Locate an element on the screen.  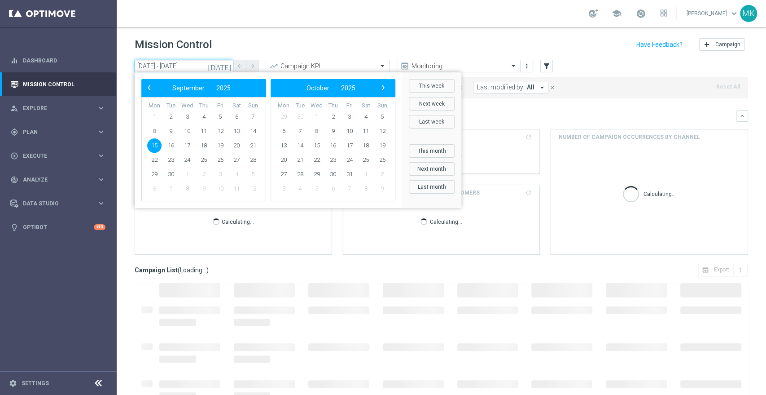
button: gps_fixed Plan keyboard_arrow_right is located at coordinates (58, 132).